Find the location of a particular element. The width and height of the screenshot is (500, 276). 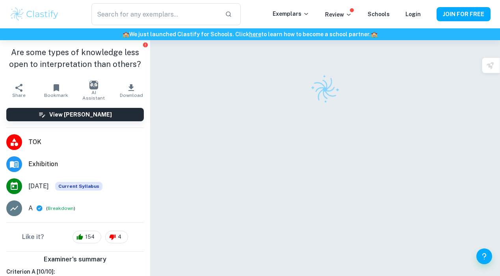

button: Help and Feedback is located at coordinates (484, 256).